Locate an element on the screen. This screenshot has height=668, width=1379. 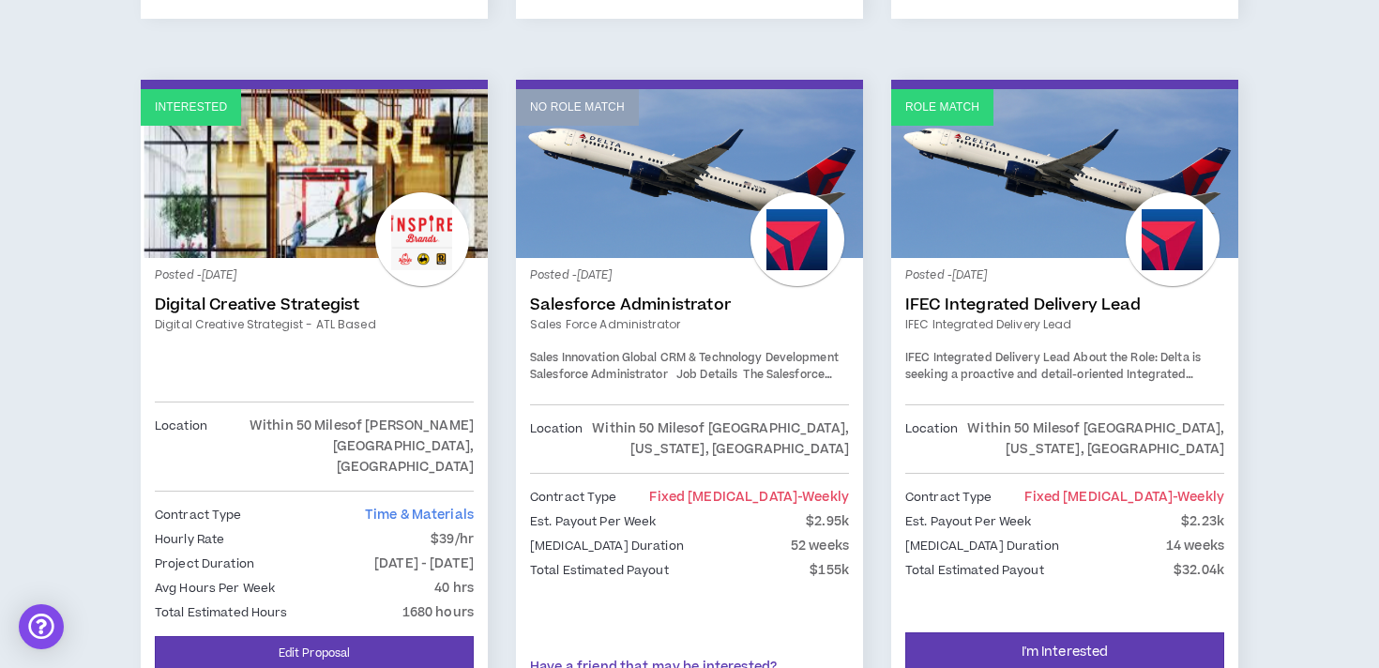
p: Role Match is located at coordinates (942, 107).